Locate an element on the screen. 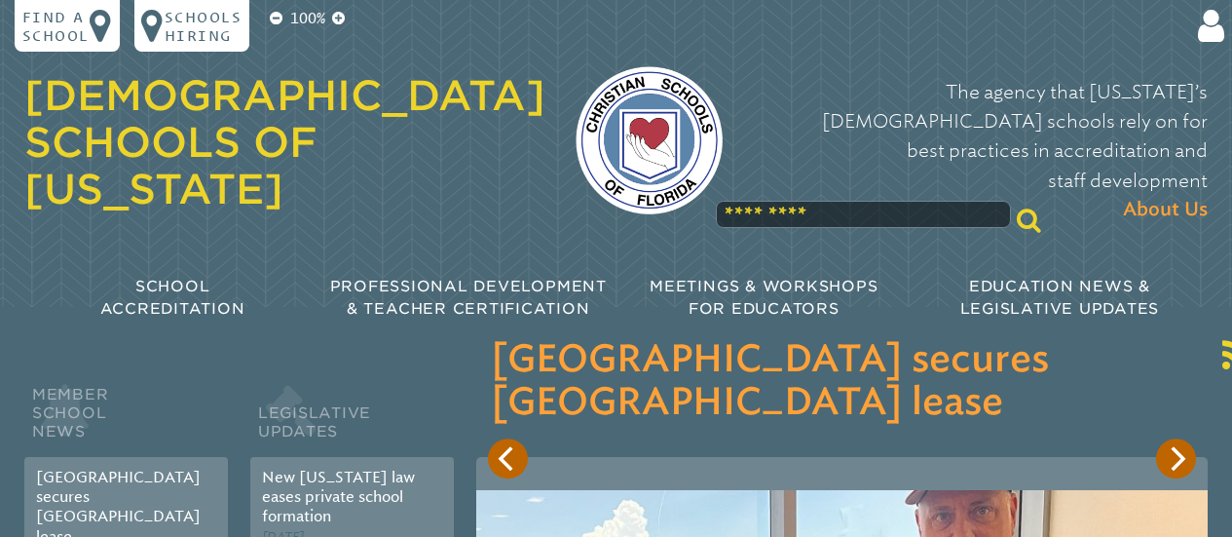 This screenshot has height=537, width=1232. h2: Member School News is located at coordinates (126, 419).